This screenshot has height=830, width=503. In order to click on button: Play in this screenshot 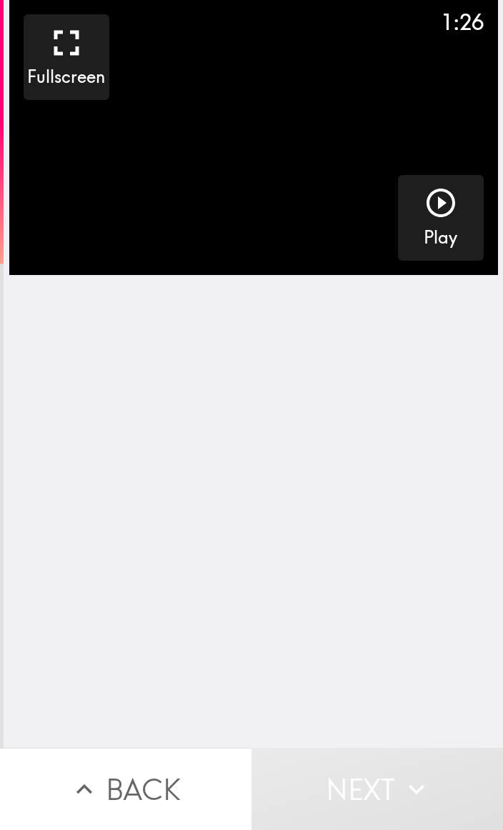, I will do `click(441, 218)`.